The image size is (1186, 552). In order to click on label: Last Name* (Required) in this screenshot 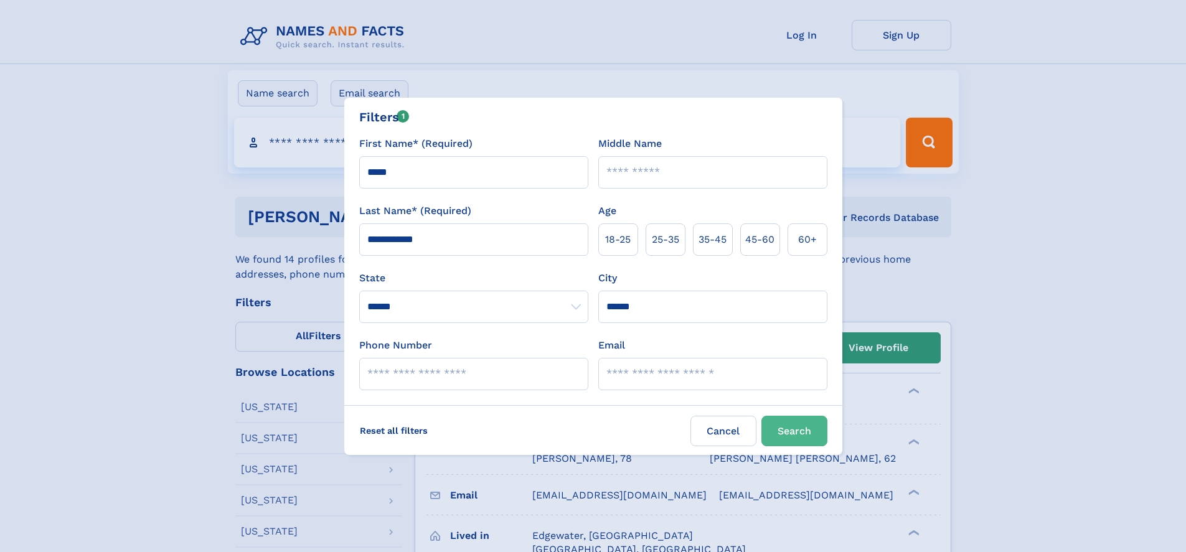, I will do `click(415, 211)`.